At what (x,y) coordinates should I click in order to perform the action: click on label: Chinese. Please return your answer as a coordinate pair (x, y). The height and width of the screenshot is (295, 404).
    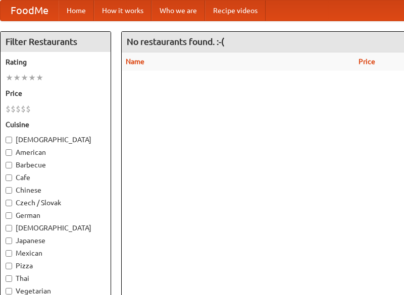
    Looking at the image, I should click on (56, 190).